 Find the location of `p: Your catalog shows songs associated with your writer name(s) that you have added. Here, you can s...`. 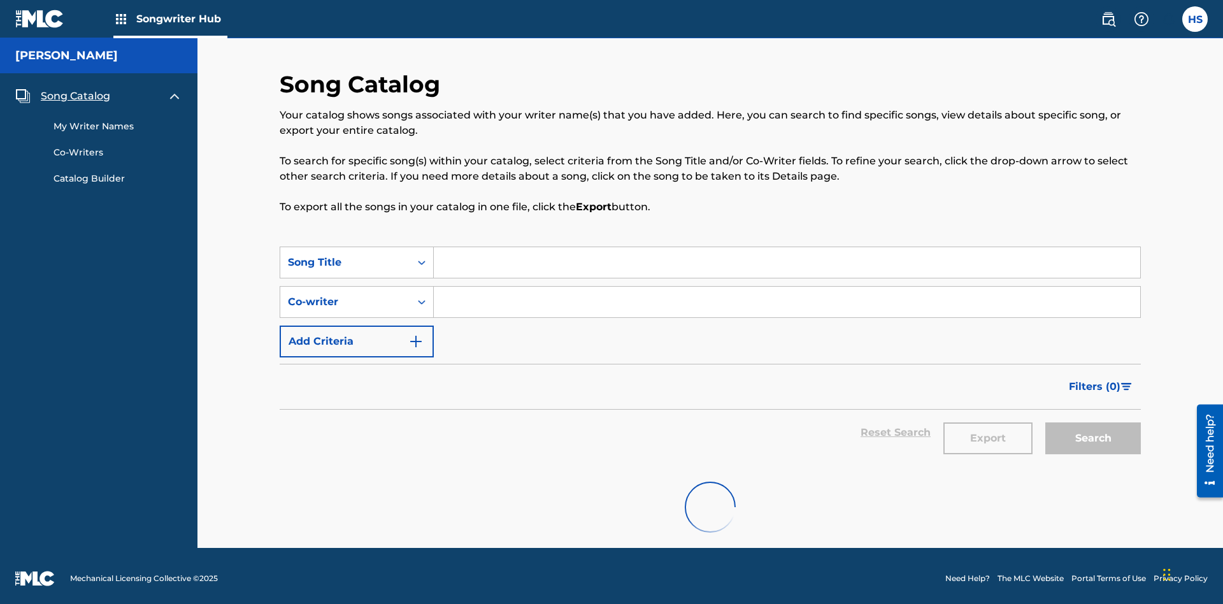

p: Your catalog shows songs associated with your writer name(s) that you have added. Here, you can s... is located at coordinates (710, 123).